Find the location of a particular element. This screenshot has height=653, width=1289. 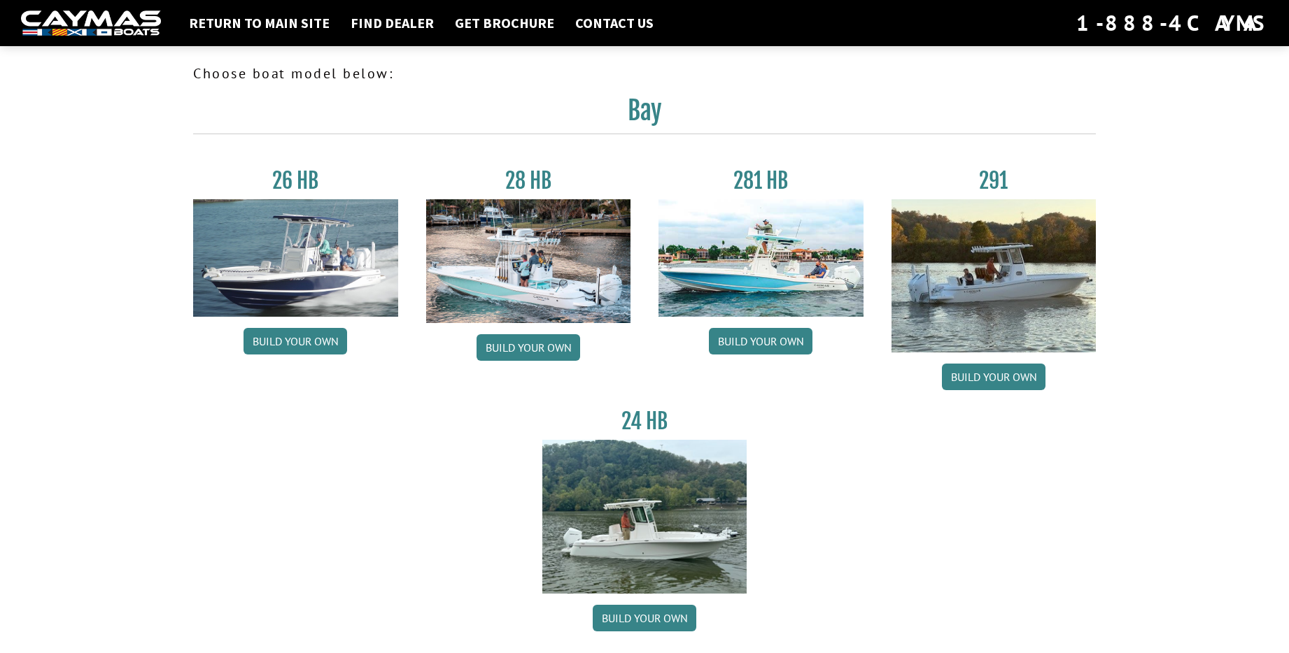

div: 1-888-4CAYMAS is located at coordinates (1172, 23).